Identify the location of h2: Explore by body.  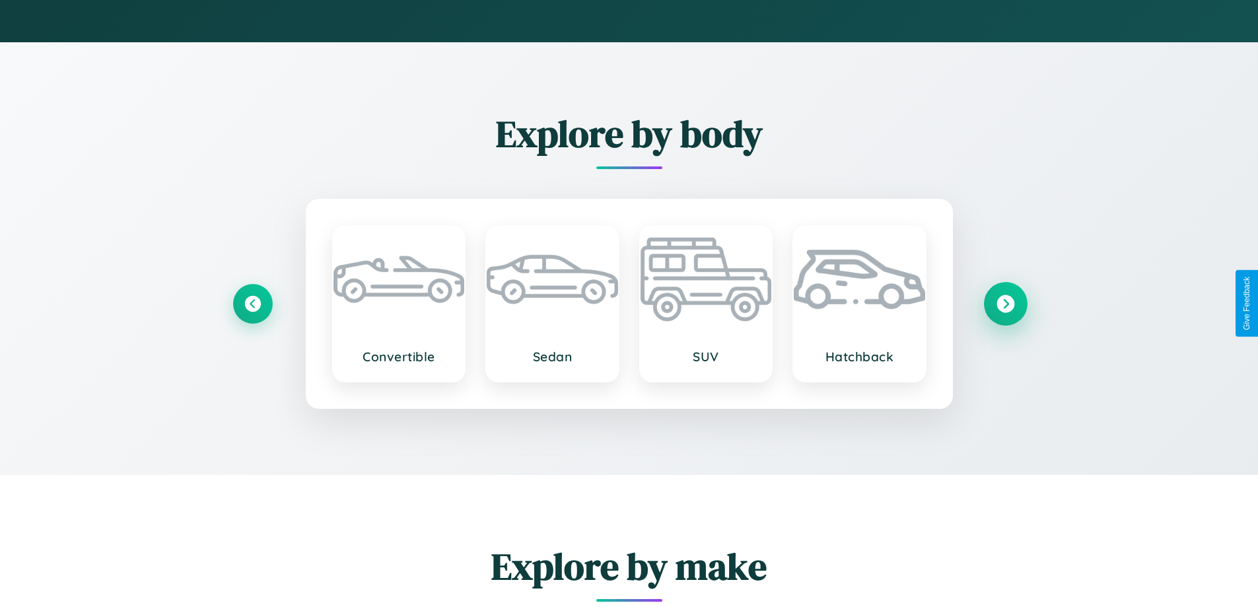
(629, 133).